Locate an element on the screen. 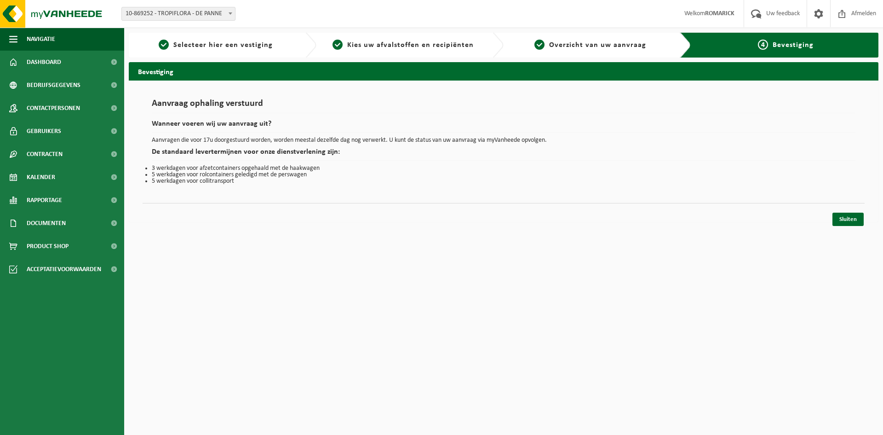 The width and height of the screenshot is (883, 435). li: 3 werkdagen voor afzetcontainers opgehaald met de haakwagen is located at coordinates (504, 168).